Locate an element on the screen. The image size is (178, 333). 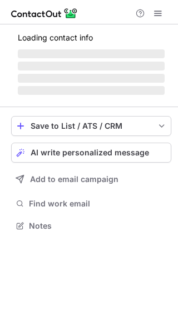
button: AI write personalized message is located at coordinates (91, 153).